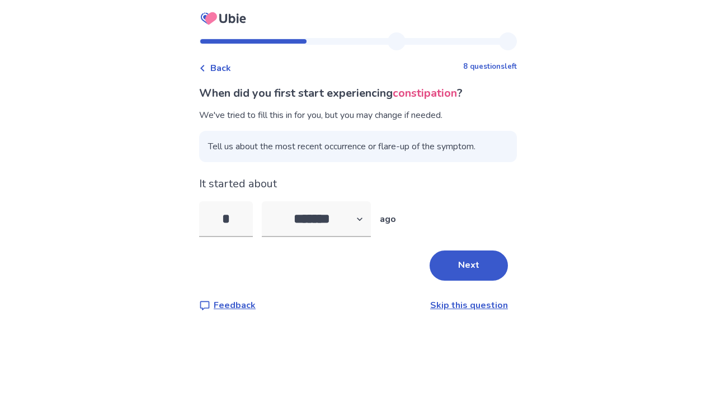  Describe the element at coordinates (221, 68) in the screenshot. I see `span: Back` at that location.